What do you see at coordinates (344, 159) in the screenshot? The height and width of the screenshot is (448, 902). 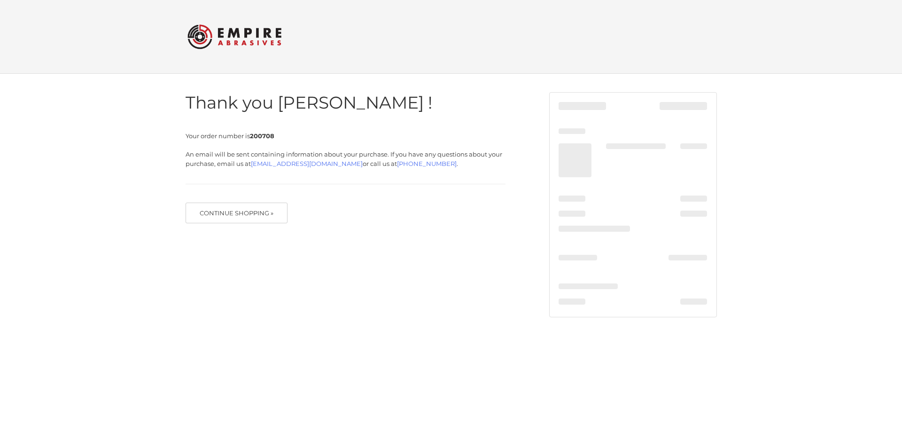 I see `span: An email will be sent containing information about your purchase. If you have any questions about...` at bounding box center [344, 159].